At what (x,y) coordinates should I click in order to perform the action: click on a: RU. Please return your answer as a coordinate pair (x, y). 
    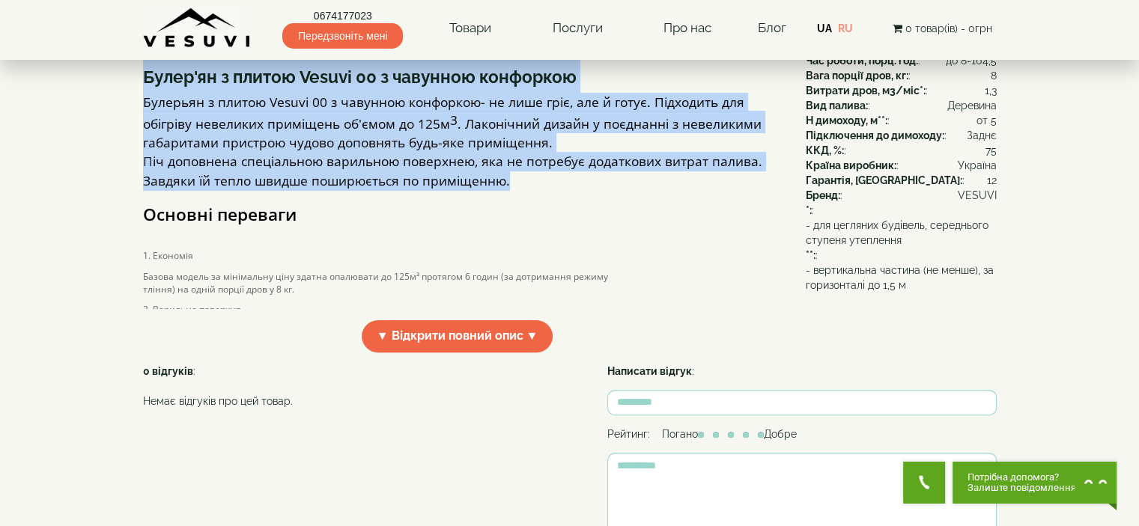
    Looking at the image, I should click on (845, 28).